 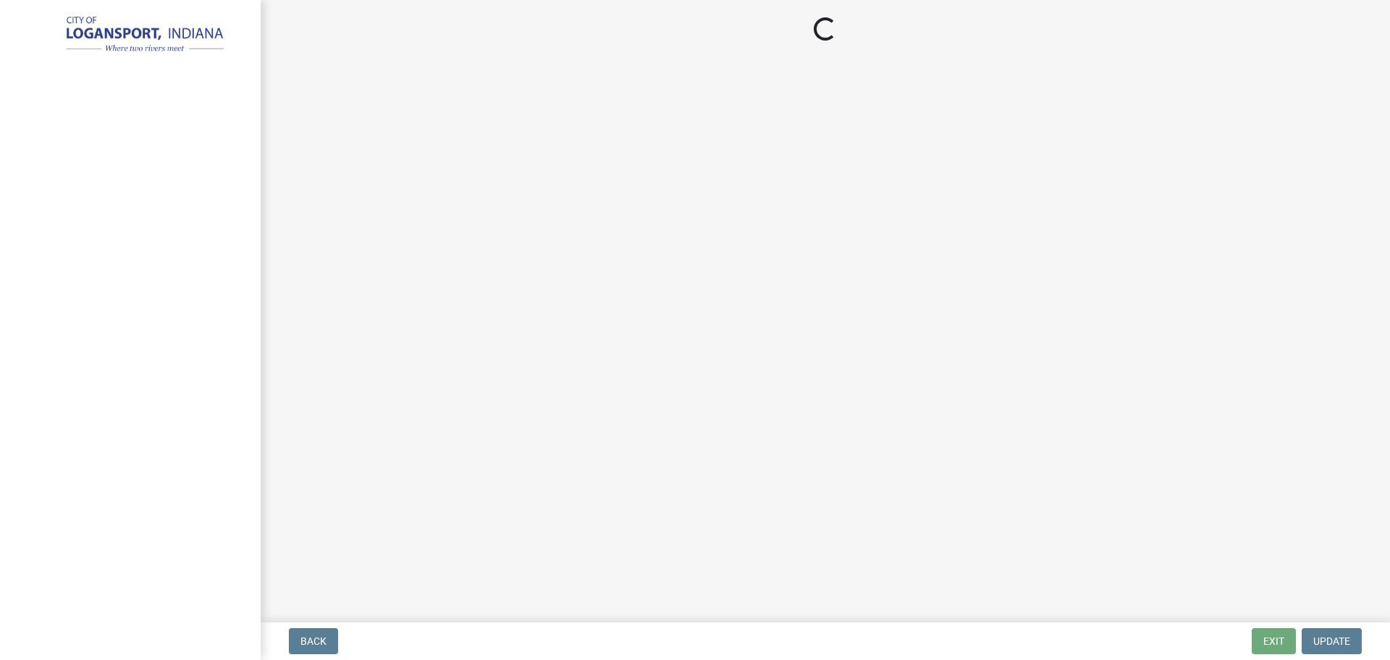 What do you see at coordinates (314, 641) in the screenshot?
I see `button: Back` at bounding box center [314, 641].